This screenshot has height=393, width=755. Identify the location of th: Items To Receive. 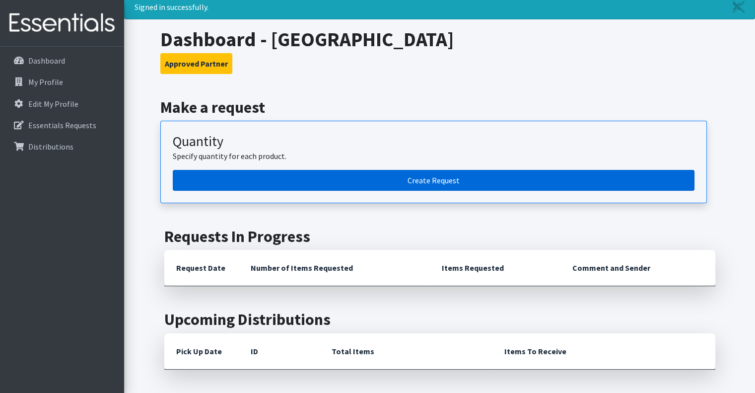
(604, 351).